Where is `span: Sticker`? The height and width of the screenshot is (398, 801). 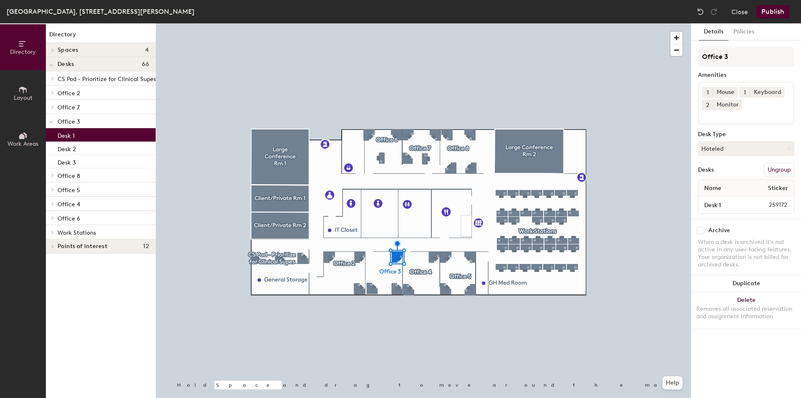 span: Sticker is located at coordinates (778, 188).